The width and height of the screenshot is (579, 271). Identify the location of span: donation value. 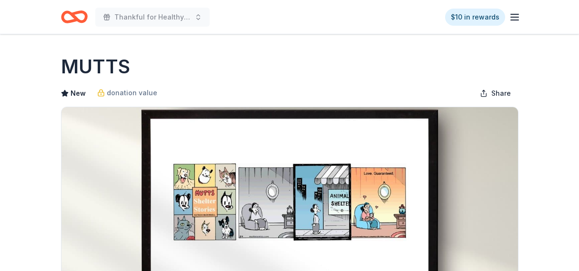
(132, 93).